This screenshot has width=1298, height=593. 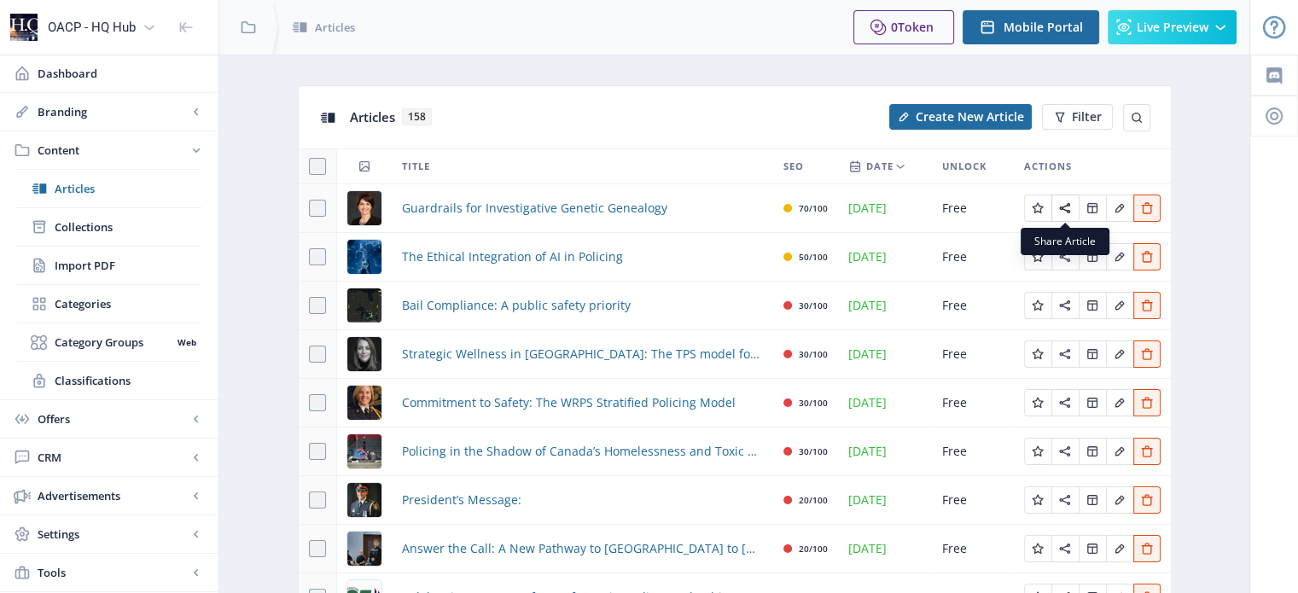 I want to click on span: Filter, so click(x=1086, y=117).